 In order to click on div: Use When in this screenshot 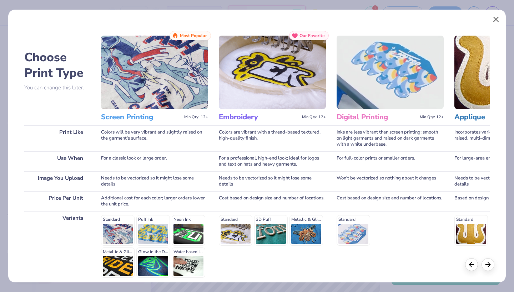, I will do `click(57, 162)`.